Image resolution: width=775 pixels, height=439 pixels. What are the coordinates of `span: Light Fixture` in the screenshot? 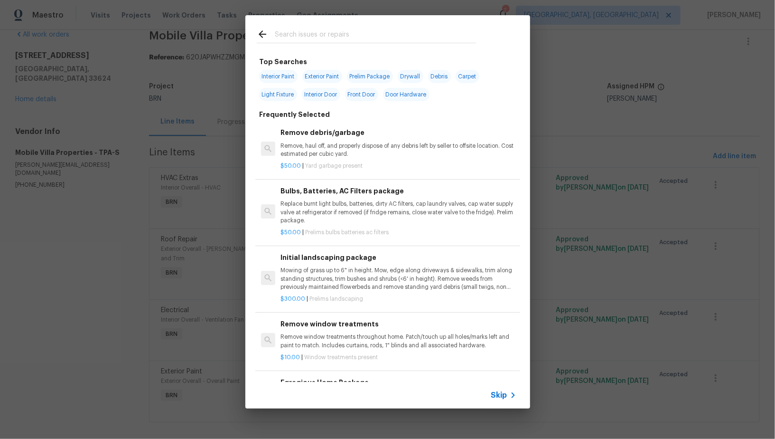 It's located at (278, 94).